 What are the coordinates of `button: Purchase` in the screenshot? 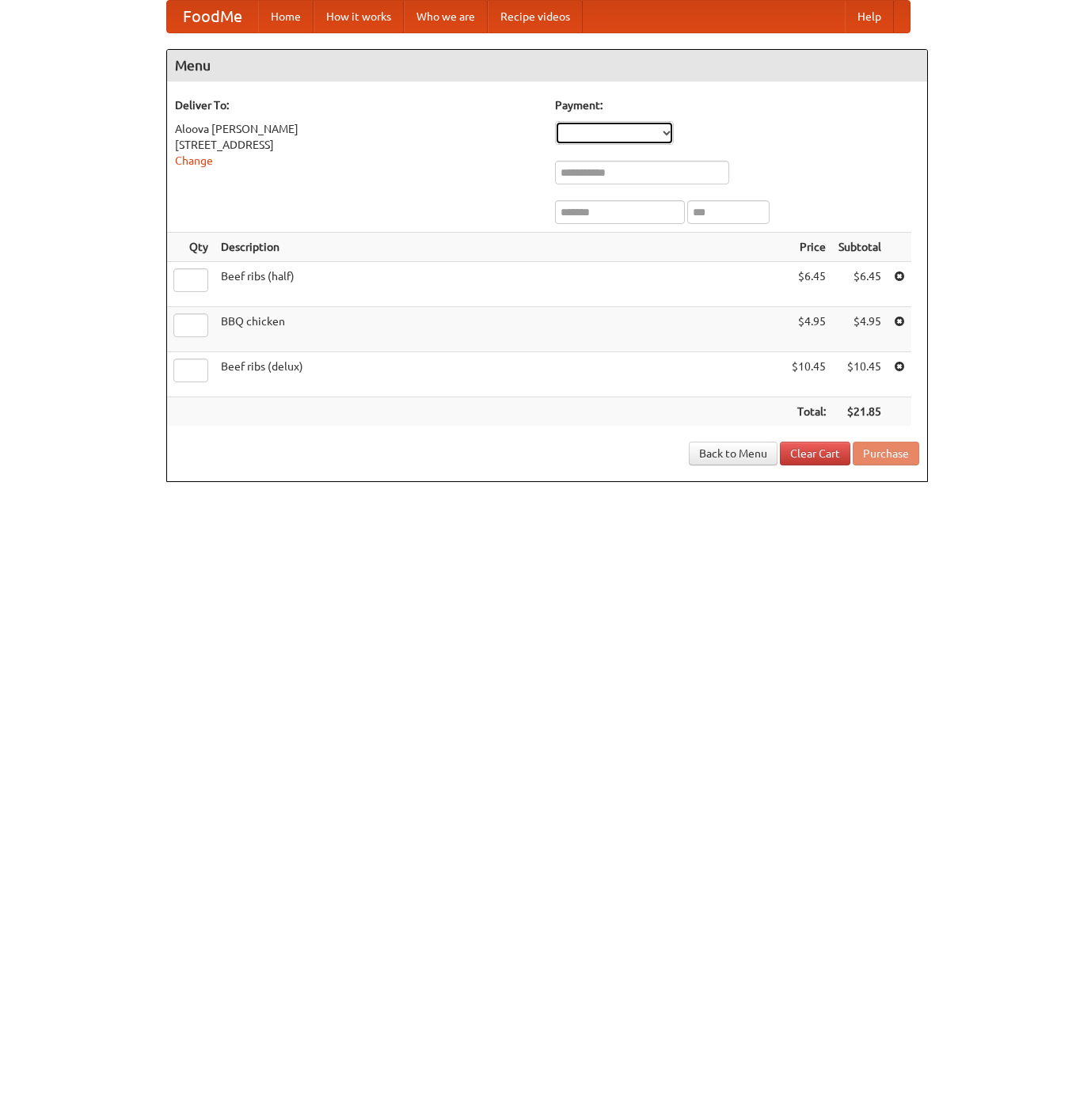 It's located at (886, 453).